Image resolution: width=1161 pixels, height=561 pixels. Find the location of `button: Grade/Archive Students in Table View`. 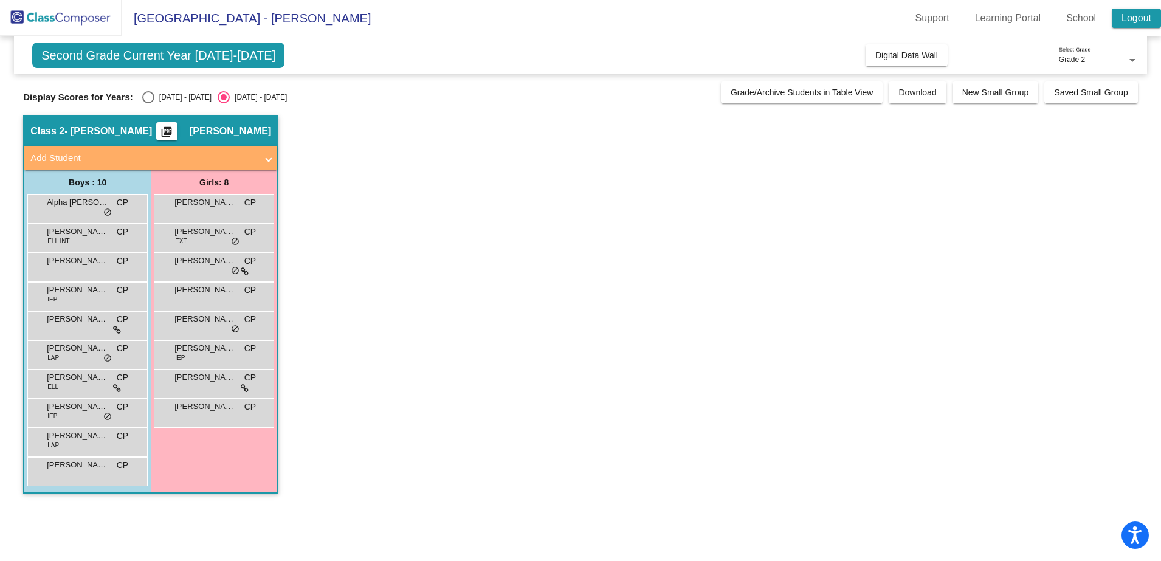

button: Grade/Archive Students in Table View is located at coordinates (802, 92).